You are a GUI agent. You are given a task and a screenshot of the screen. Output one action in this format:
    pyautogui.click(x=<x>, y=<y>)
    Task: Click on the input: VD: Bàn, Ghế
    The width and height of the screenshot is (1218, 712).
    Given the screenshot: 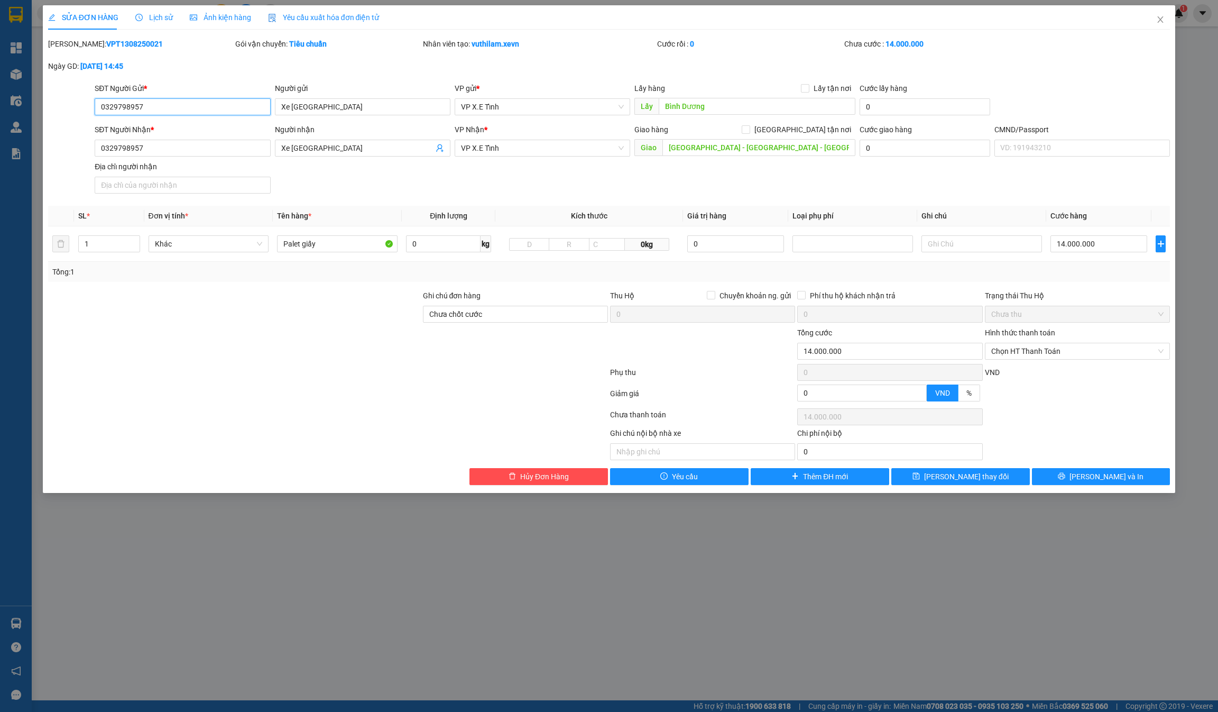 What is the action you would take?
    pyautogui.click(x=337, y=244)
    